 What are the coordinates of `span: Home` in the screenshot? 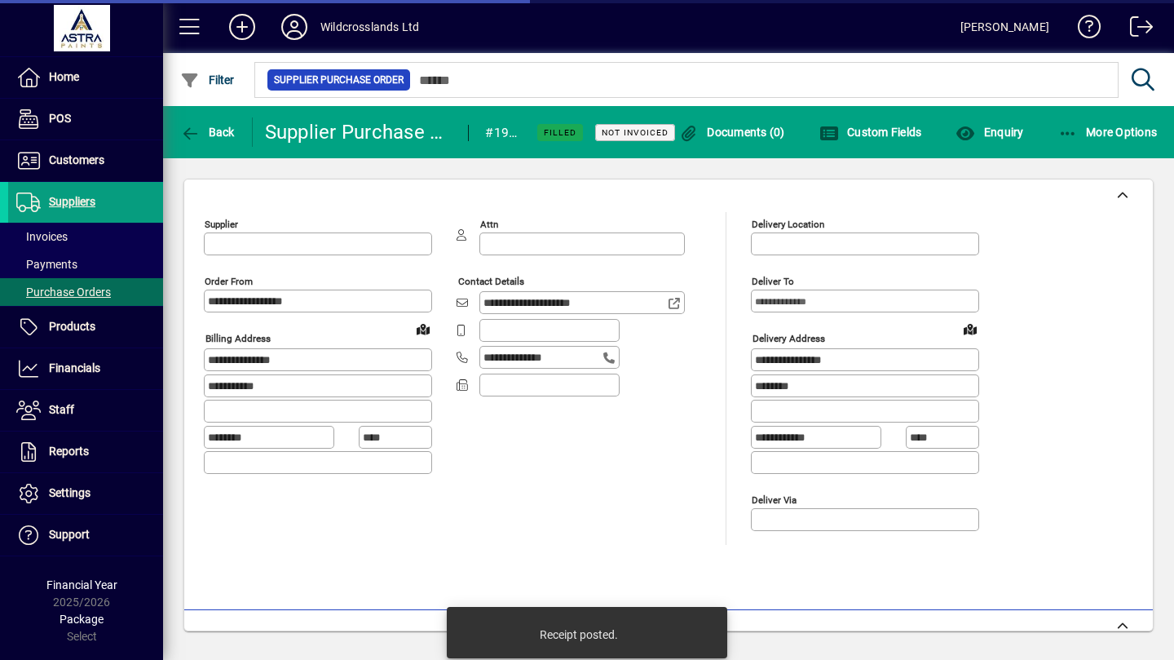 It's located at (64, 77).